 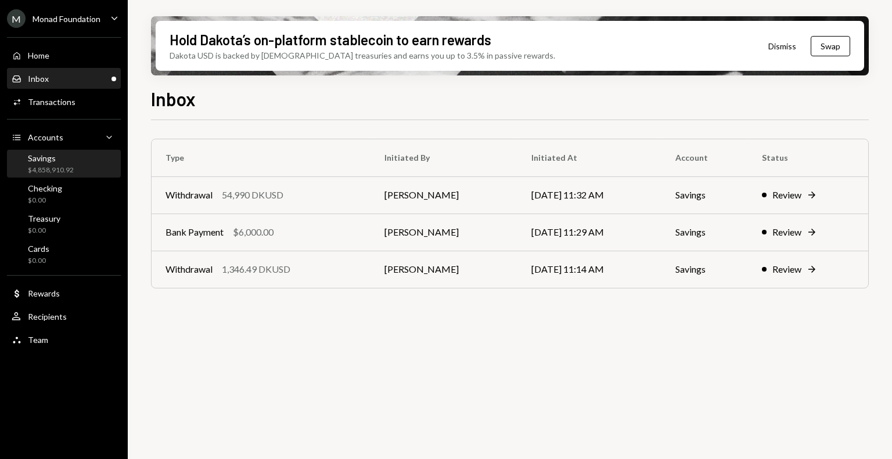 What do you see at coordinates (51, 170) in the screenshot?
I see `div: $4,858,910.92` at bounding box center [51, 170].